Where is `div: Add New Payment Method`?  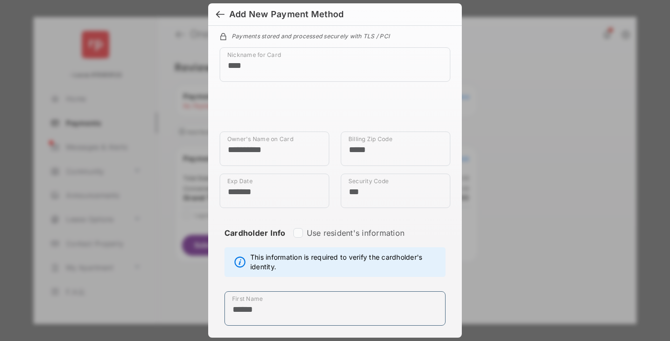 div: Add New Payment Method is located at coordinates (286, 14).